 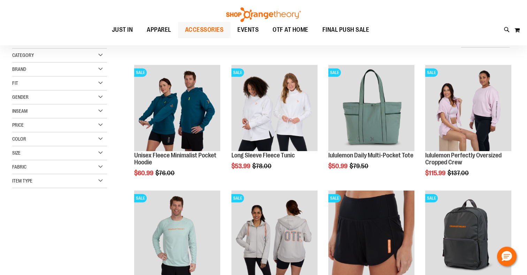 What do you see at coordinates (274, 108) in the screenshot?
I see `a: Product image for Fleece Long SleeveSALE` at bounding box center [274, 108].